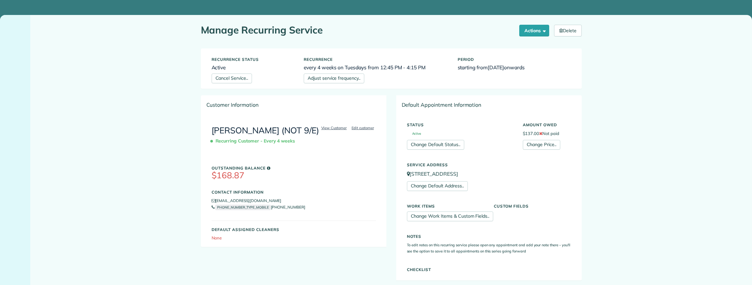  I want to click on span: Active, so click(414, 134).